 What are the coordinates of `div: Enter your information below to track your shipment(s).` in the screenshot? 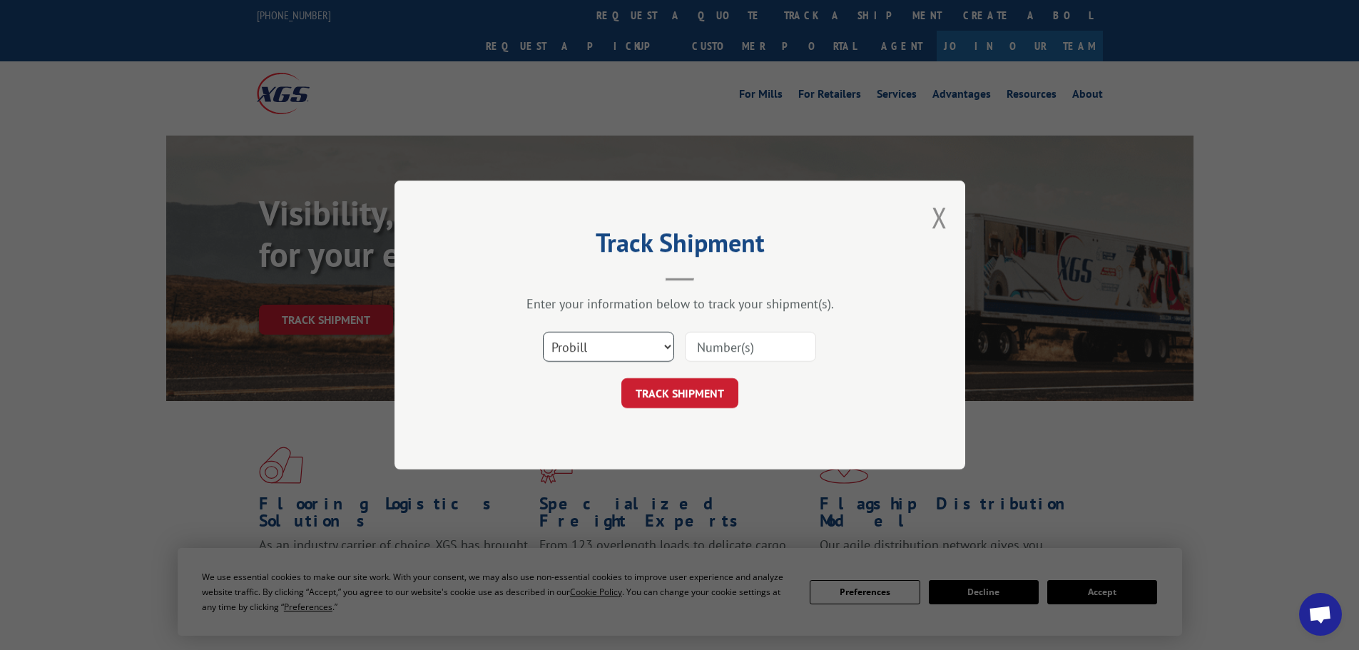 It's located at (680, 303).